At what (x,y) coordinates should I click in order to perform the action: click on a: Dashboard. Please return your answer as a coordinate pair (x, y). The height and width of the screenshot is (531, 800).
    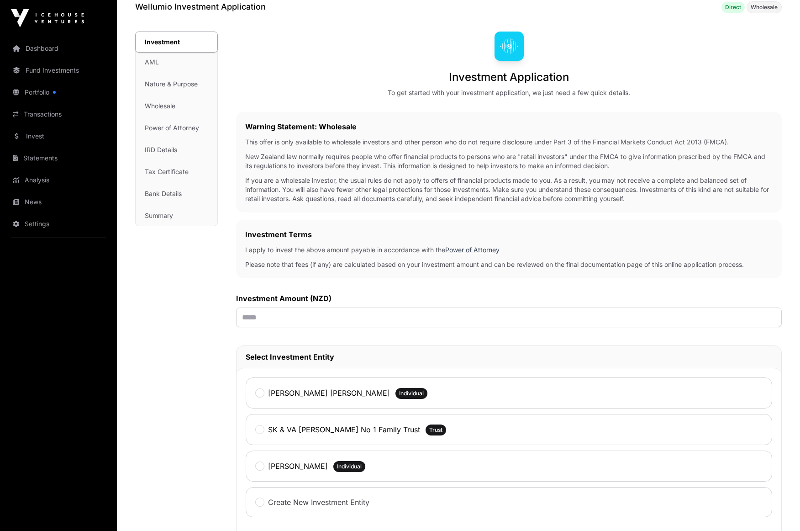
    Looking at the image, I should click on (58, 48).